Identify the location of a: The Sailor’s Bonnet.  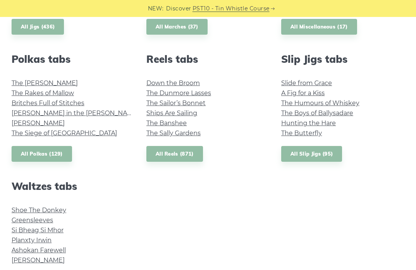
(176, 103).